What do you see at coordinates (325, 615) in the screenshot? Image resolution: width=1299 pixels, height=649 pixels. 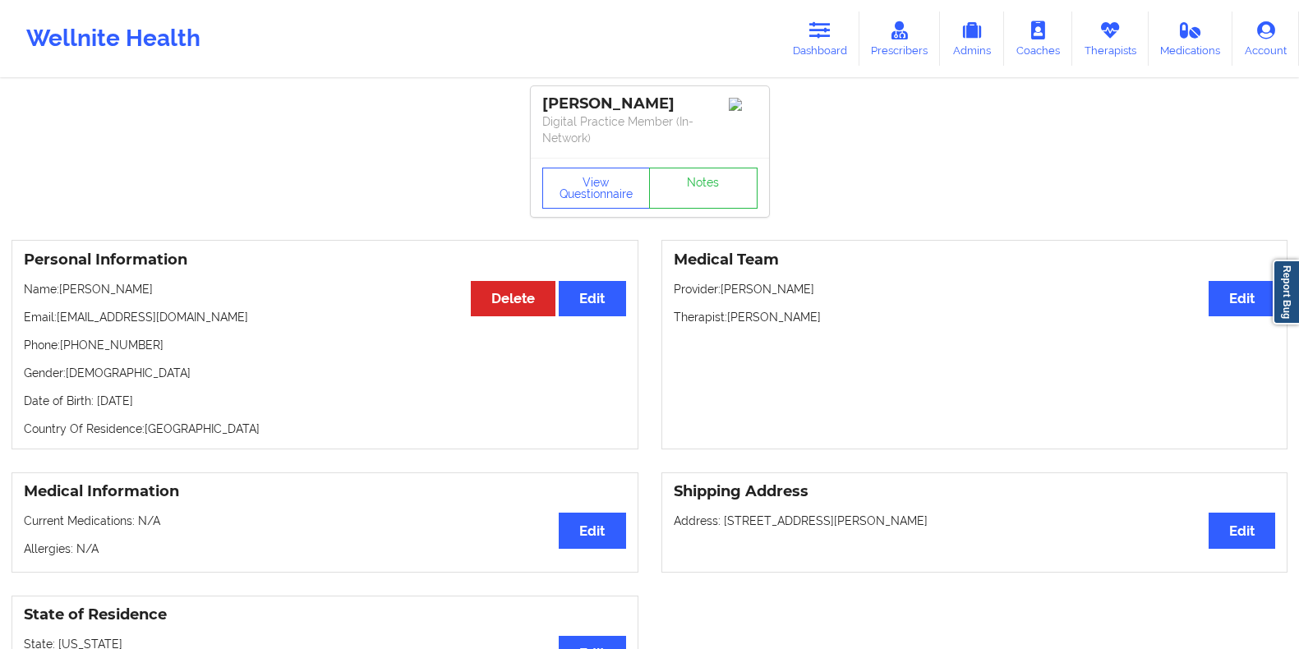 I see `h3: State of Residence` at bounding box center [325, 615].